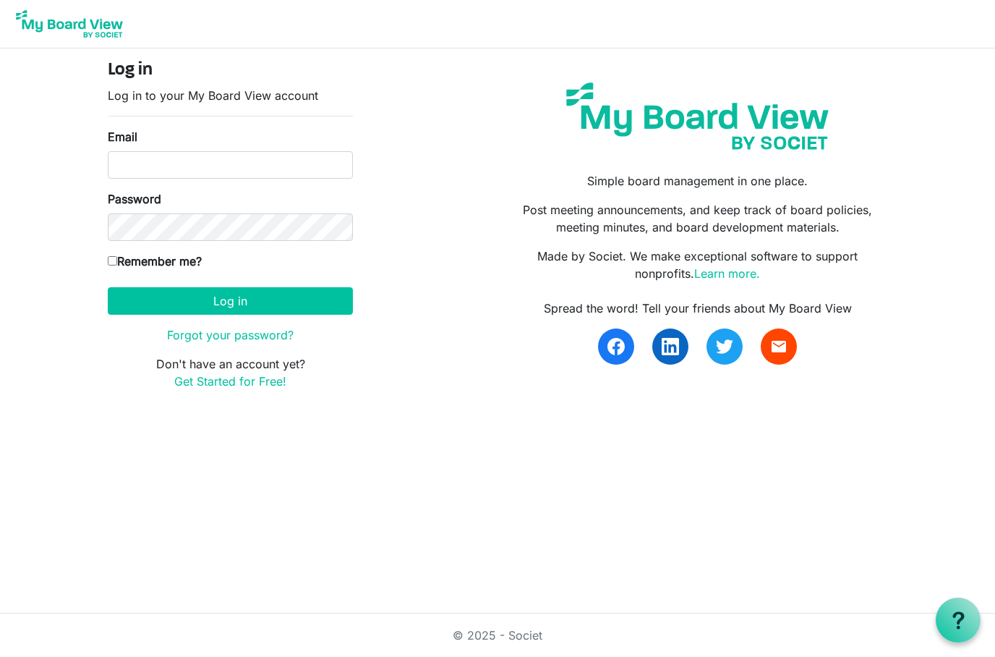 The height and width of the screenshot is (657, 995). What do you see at coordinates (230, 301) in the screenshot?
I see `button: Log in` at bounding box center [230, 301].